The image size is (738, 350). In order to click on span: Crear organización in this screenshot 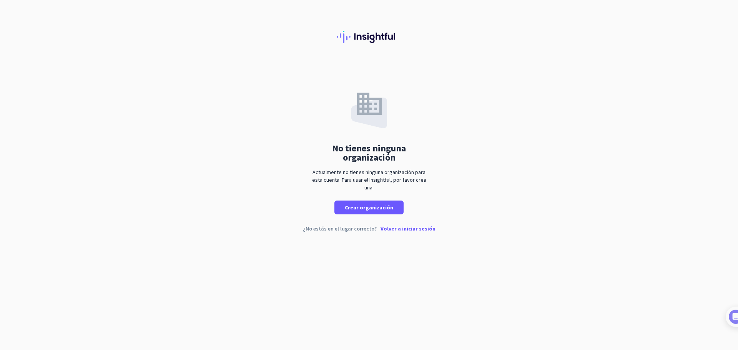, I will do `click(369, 207)`.